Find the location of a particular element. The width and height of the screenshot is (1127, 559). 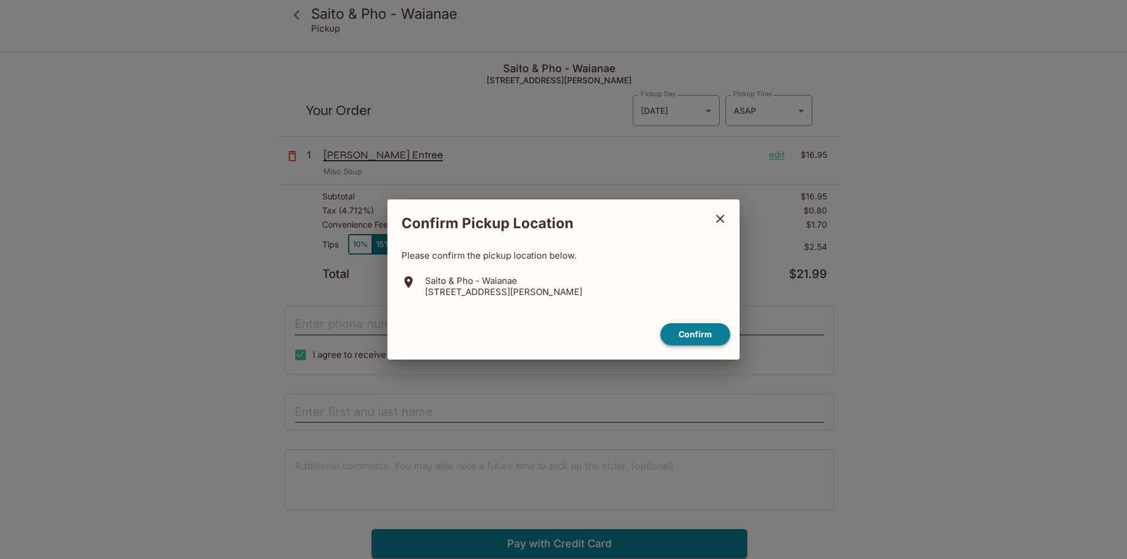

button: confirm is located at coordinates (695, 335).